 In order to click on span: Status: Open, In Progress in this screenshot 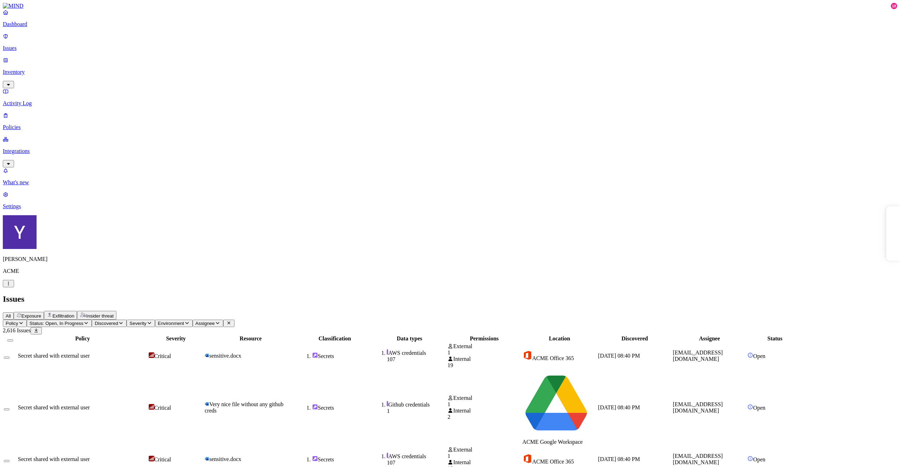, I will do `click(56, 323)`.